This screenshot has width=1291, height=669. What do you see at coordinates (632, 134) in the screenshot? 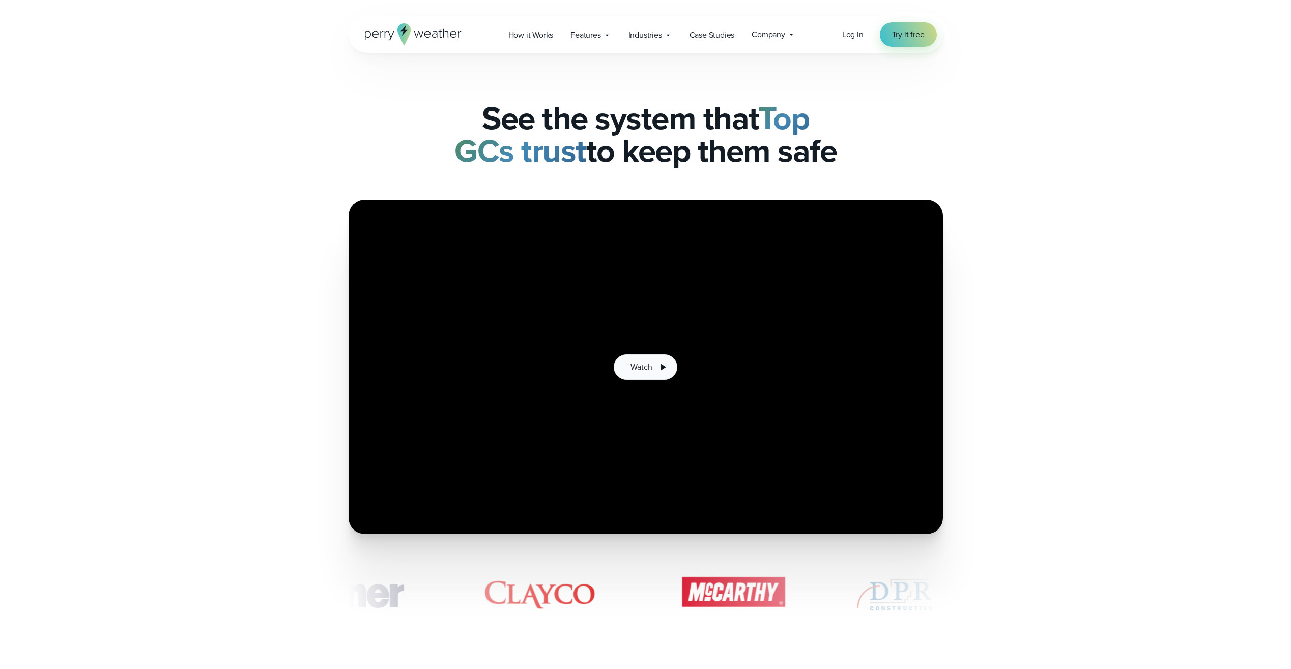
I see `strong: Top GCs trust` at bounding box center [632, 134].